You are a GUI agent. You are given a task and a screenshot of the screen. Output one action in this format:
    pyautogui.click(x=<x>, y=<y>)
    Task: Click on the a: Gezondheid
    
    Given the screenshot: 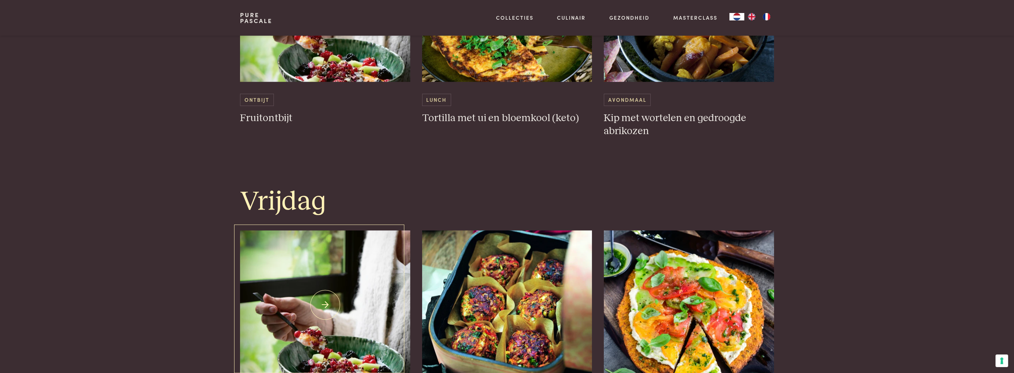 What is the action you would take?
    pyautogui.click(x=629, y=17)
    